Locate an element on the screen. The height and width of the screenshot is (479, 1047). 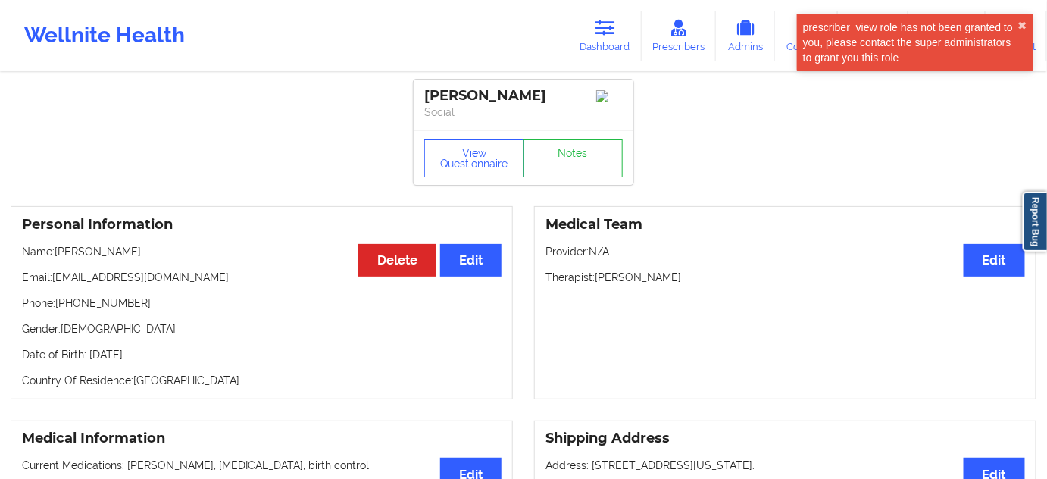
img: Image%2Fplaceholer-image.png is located at coordinates (609, 96).